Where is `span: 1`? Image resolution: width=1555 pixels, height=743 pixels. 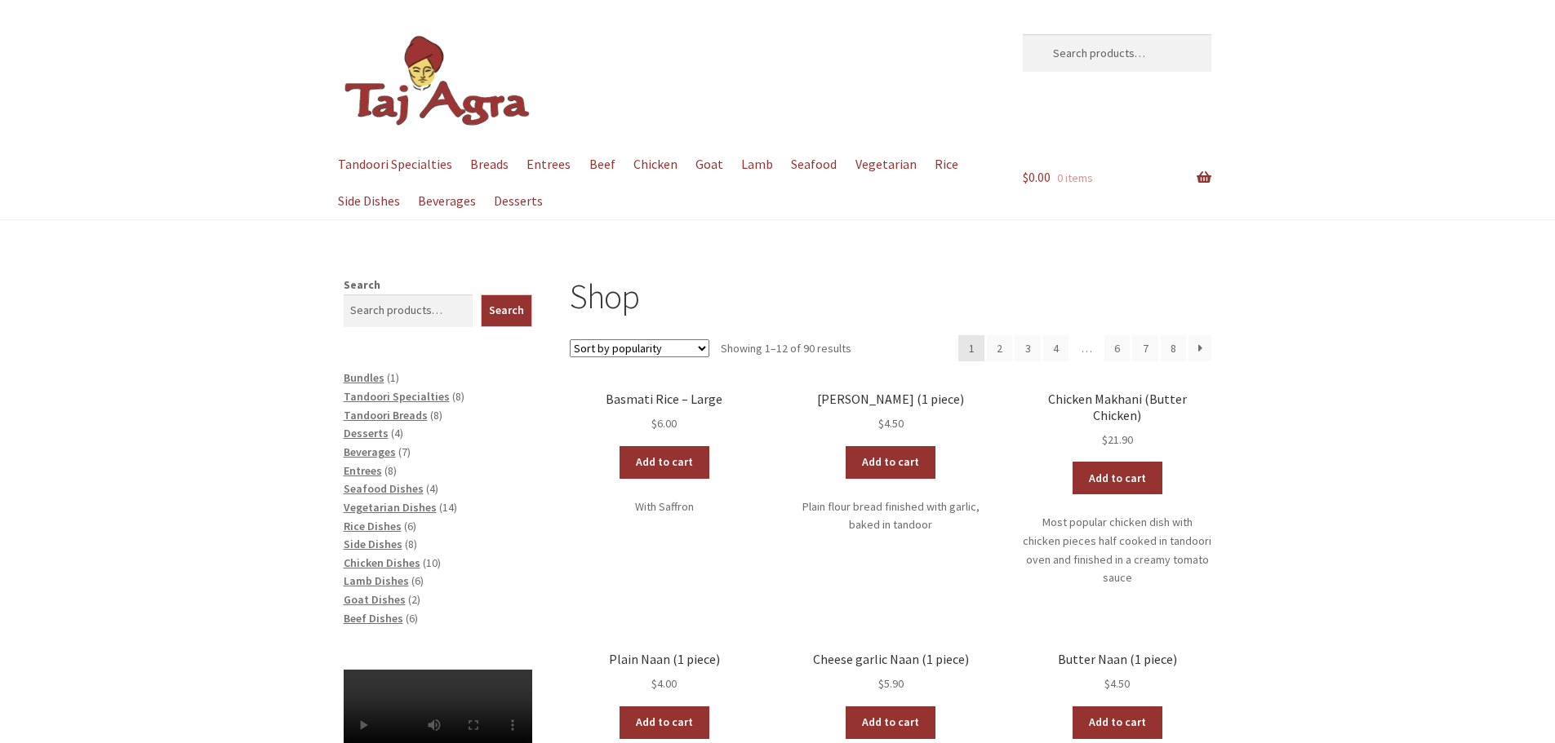 span: 1 is located at coordinates (393, 378).